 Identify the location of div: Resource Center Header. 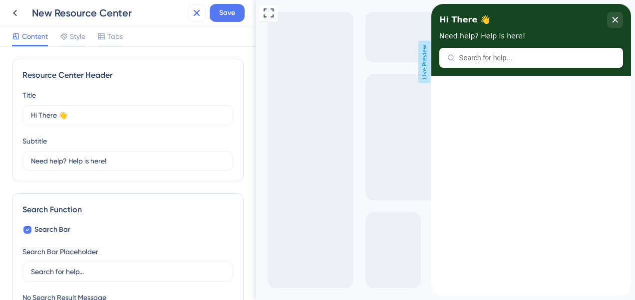
(128, 75).